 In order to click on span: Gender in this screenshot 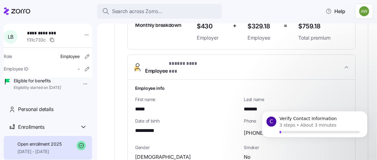, I will do `click(187, 147)`.